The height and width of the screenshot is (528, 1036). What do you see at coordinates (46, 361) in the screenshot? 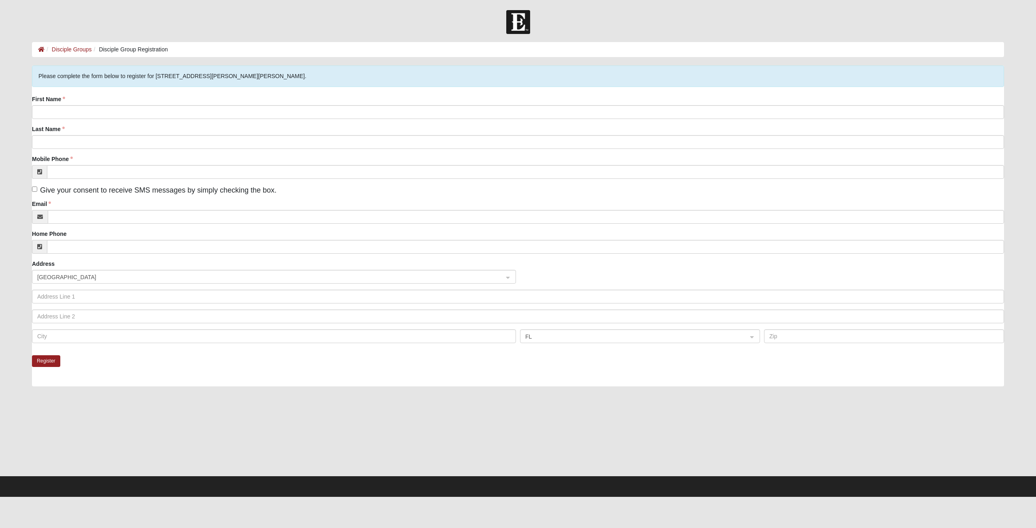
I see `button: Register` at bounding box center [46, 361].